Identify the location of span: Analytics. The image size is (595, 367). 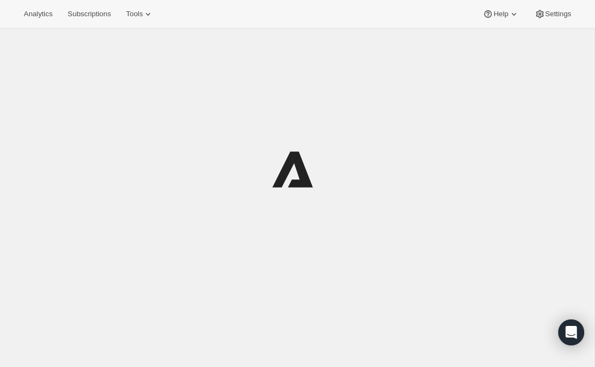
(38, 14).